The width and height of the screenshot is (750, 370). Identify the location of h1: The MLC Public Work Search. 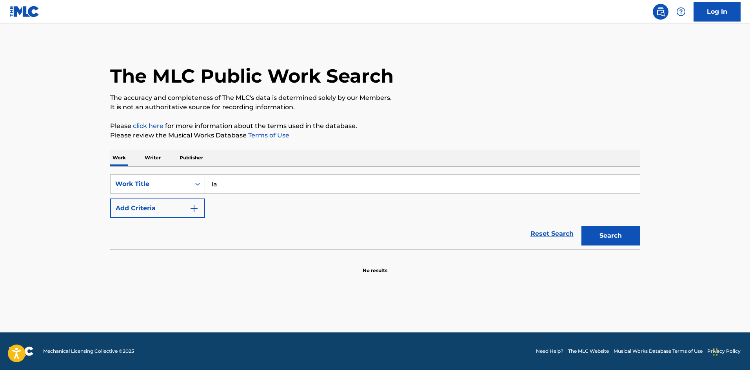
(252, 76).